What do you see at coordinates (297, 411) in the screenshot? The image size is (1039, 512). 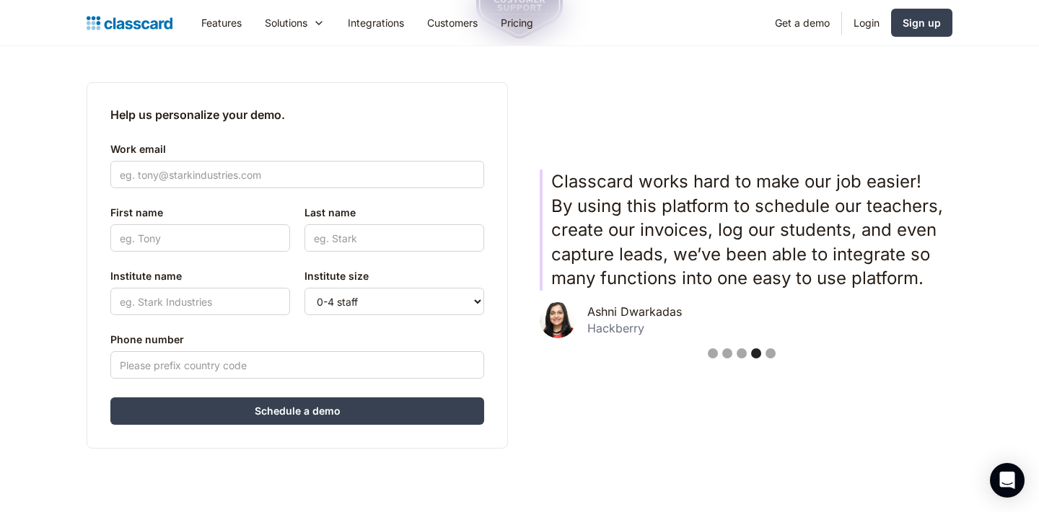 I see `input: Schedule a demo` at bounding box center [297, 411].